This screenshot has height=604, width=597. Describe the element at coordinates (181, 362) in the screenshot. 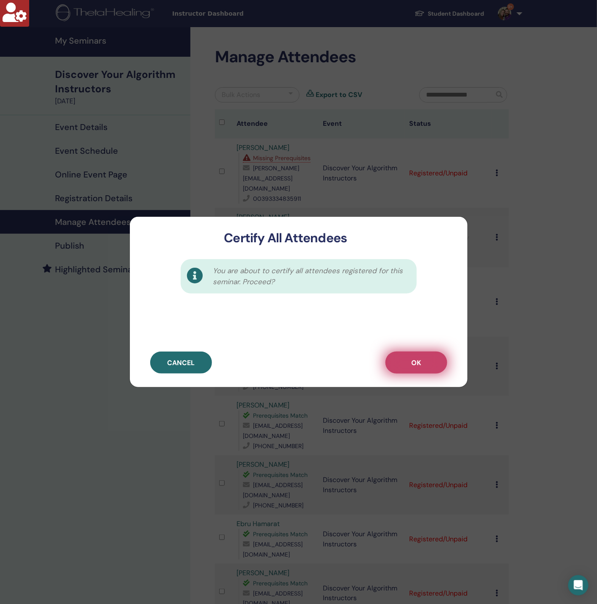

I see `span: Cancel` at that location.